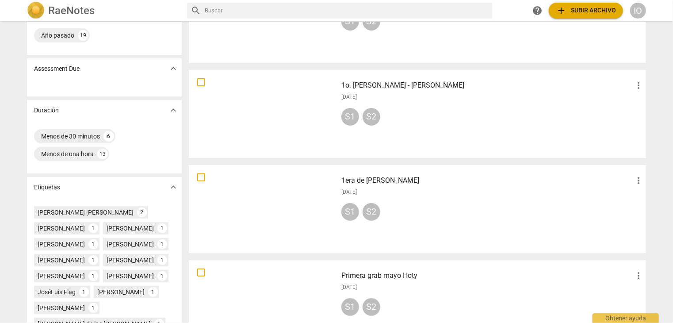 The height and width of the screenshot is (323, 673). What do you see at coordinates (58, 35) in the screenshot?
I see `div: Año pasado` at bounding box center [58, 35].